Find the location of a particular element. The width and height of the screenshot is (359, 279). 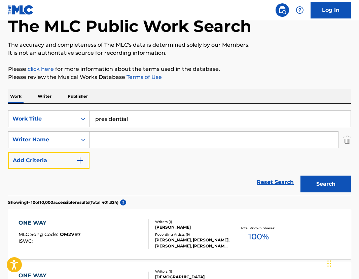

img: Delete Criterion is located at coordinates (347, 140).